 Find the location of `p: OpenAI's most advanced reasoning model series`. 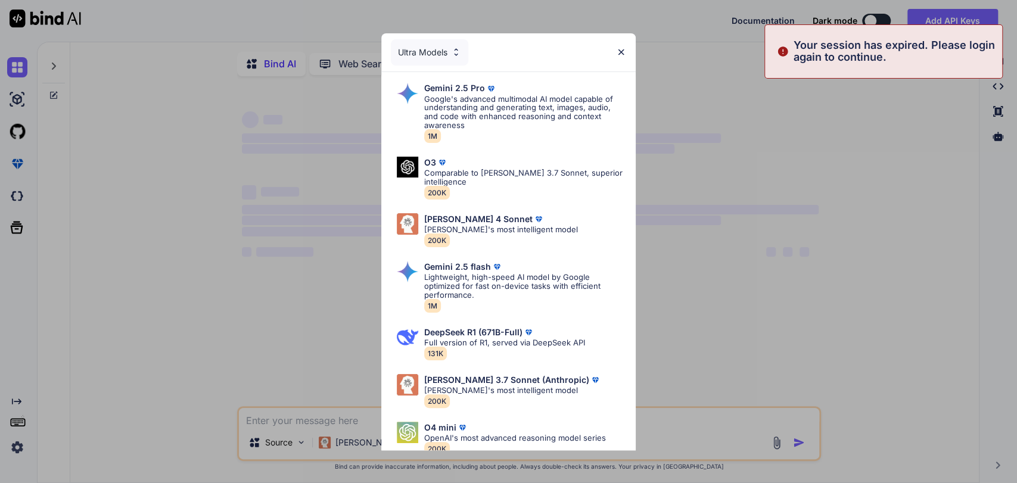

p: OpenAI's most advanced reasoning model series is located at coordinates (515, 438).